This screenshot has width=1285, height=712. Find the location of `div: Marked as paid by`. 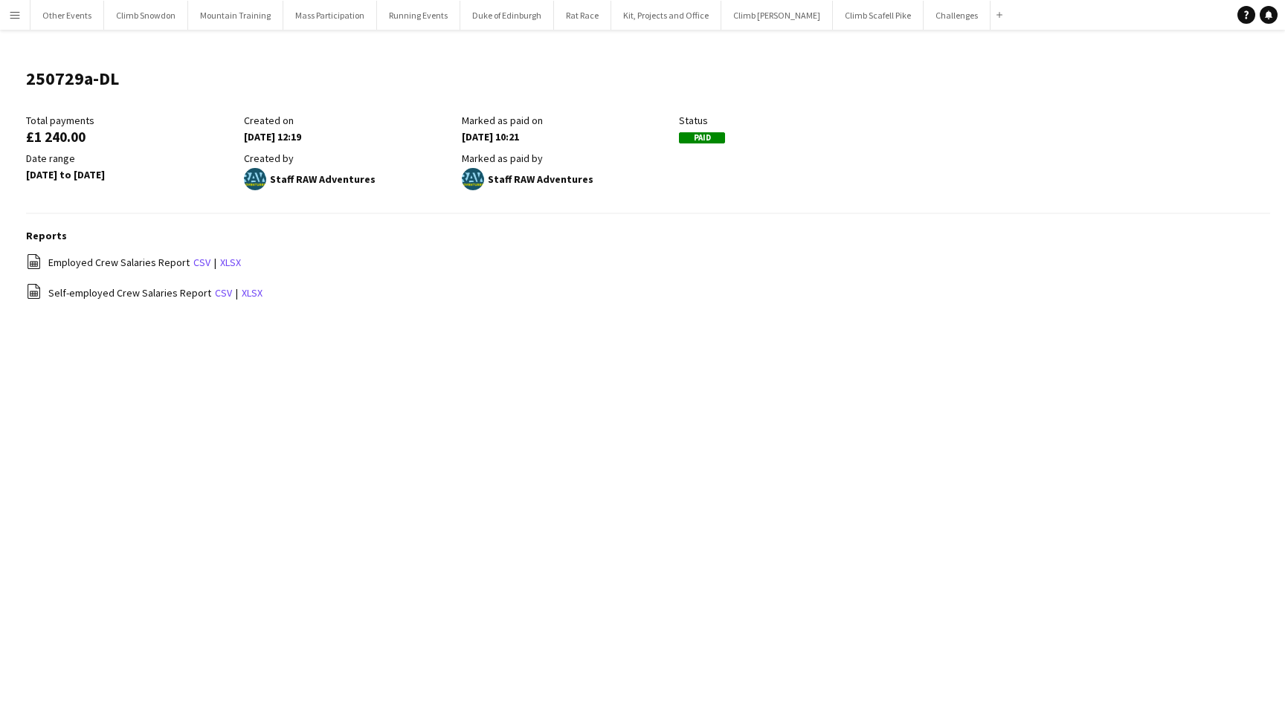

div: Marked as paid by is located at coordinates (567, 158).